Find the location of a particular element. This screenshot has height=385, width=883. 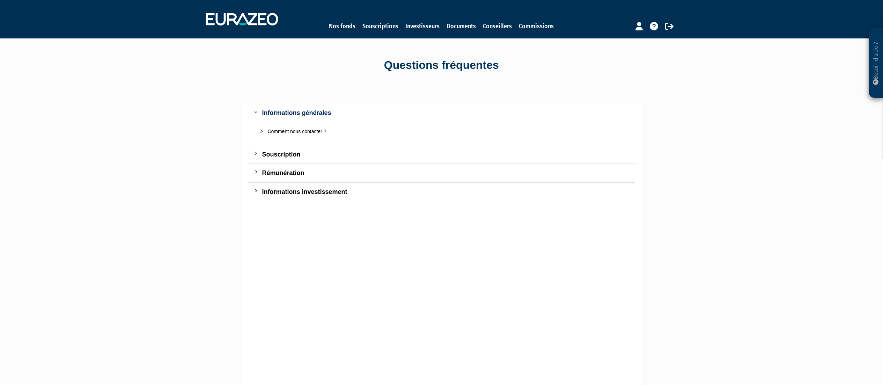

span: expanded is located at coordinates (256, 112).